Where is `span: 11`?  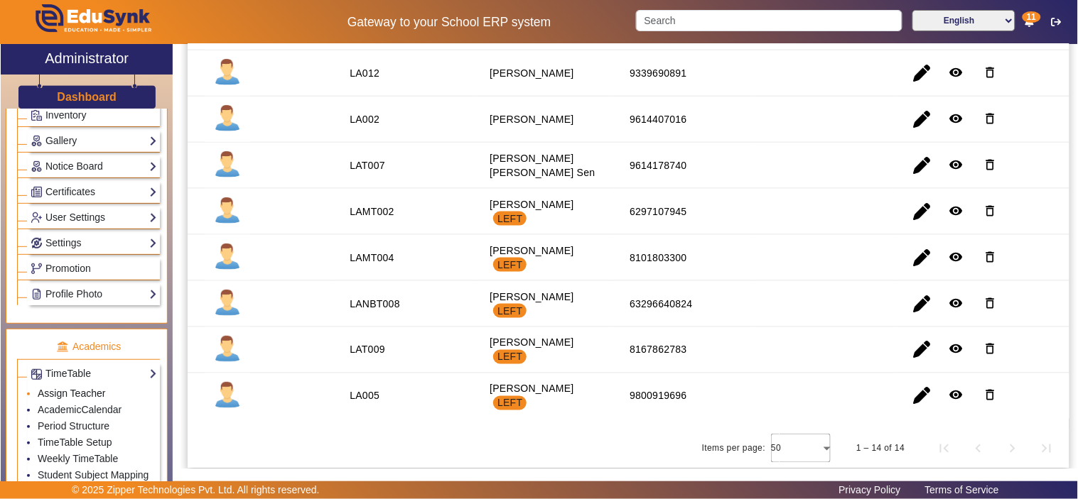
span: 11 is located at coordinates (1031, 17).